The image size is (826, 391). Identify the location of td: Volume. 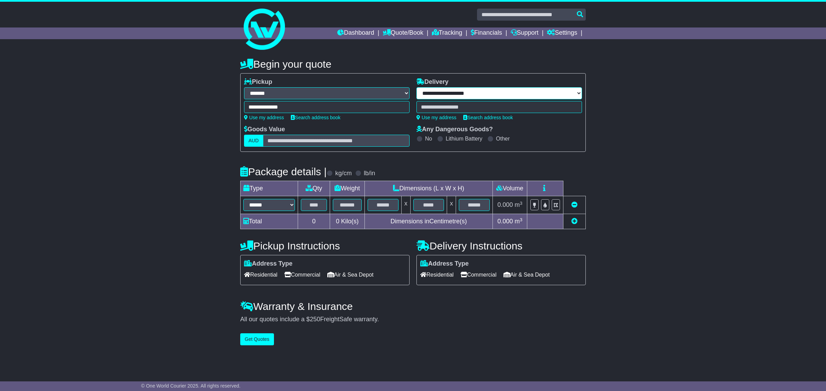
(509, 189).